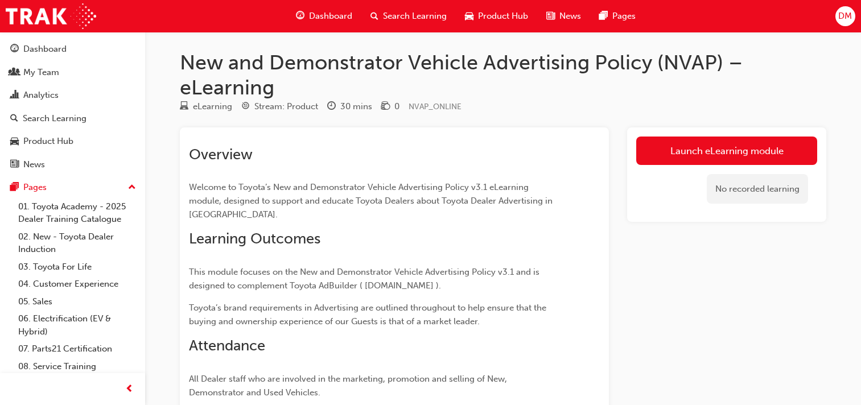  I want to click on div: 0, so click(397, 106).